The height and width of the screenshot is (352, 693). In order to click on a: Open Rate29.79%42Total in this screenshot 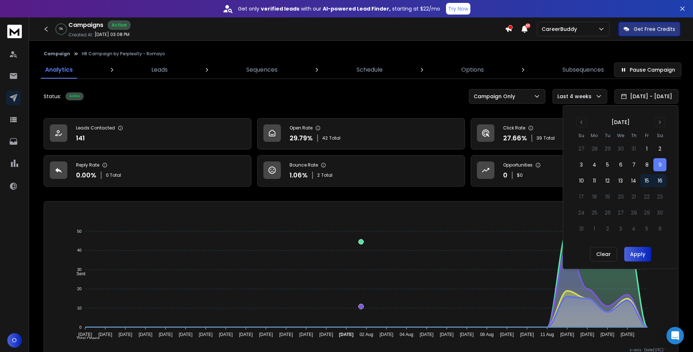, I will do `click(361, 134)`.